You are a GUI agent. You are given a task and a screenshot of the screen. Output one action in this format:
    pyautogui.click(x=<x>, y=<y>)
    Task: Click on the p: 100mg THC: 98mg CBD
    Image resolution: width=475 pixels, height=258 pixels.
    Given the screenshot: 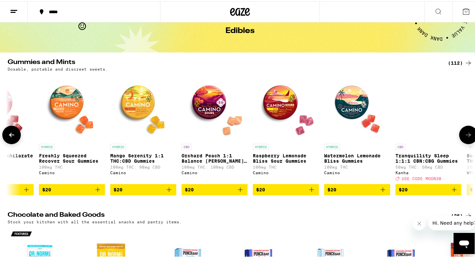 What is the action you would take?
    pyautogui.click(x=143, y=166)
    